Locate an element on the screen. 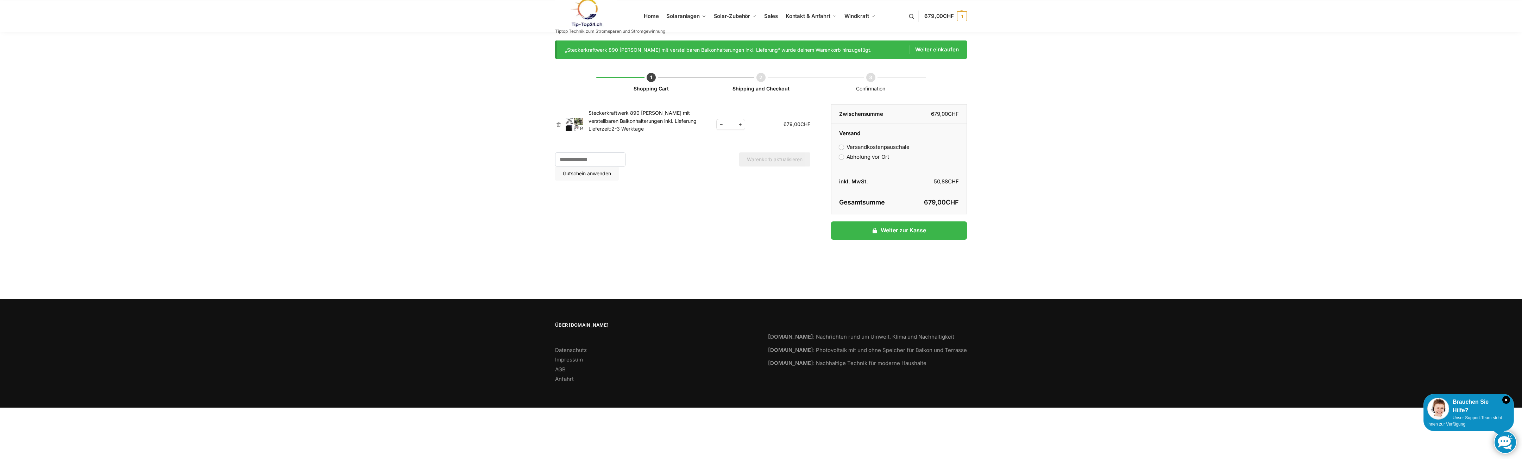  a: Anfahrt is located at coordinates (564, 379).